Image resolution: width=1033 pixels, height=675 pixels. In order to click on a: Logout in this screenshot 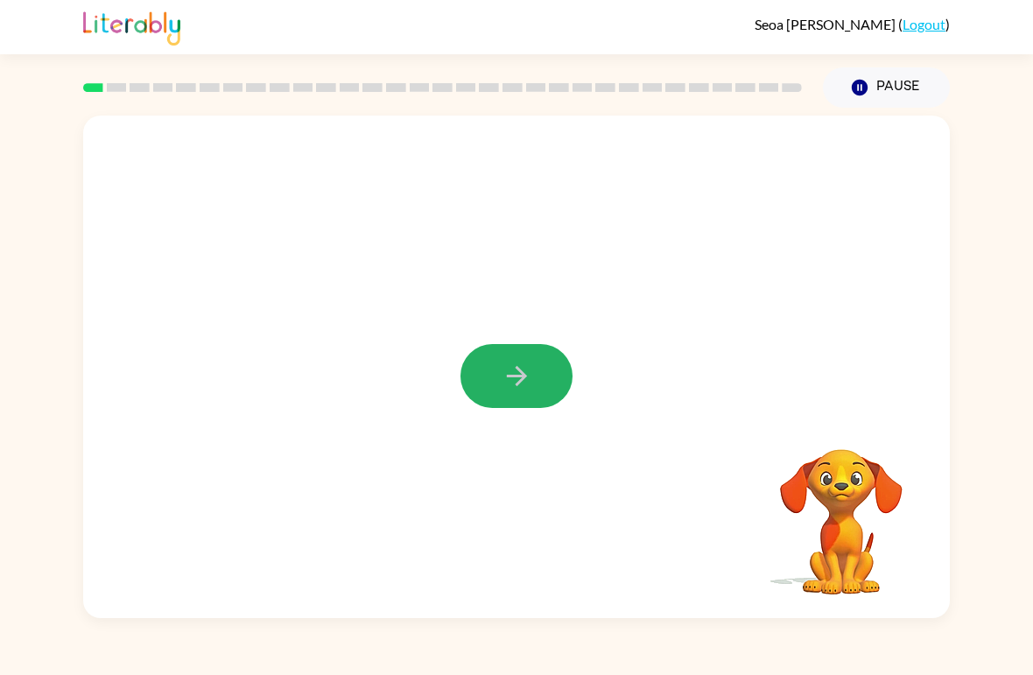, I will do `click(924, 24)`.